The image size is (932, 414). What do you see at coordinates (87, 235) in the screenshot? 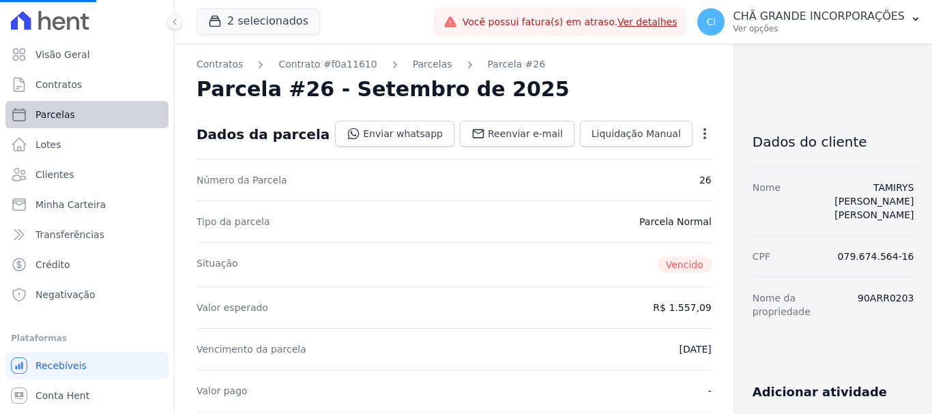
I see `a: Transferências` at bounding box center [87, 235].